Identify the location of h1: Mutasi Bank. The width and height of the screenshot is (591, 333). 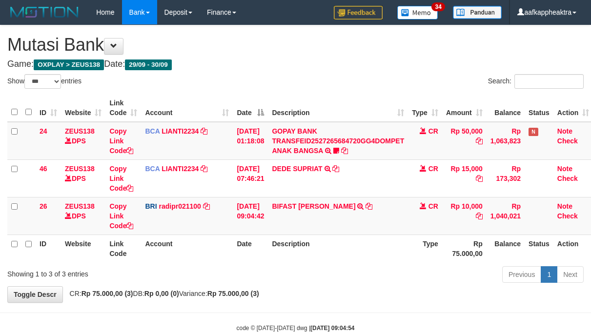
(295, 45).